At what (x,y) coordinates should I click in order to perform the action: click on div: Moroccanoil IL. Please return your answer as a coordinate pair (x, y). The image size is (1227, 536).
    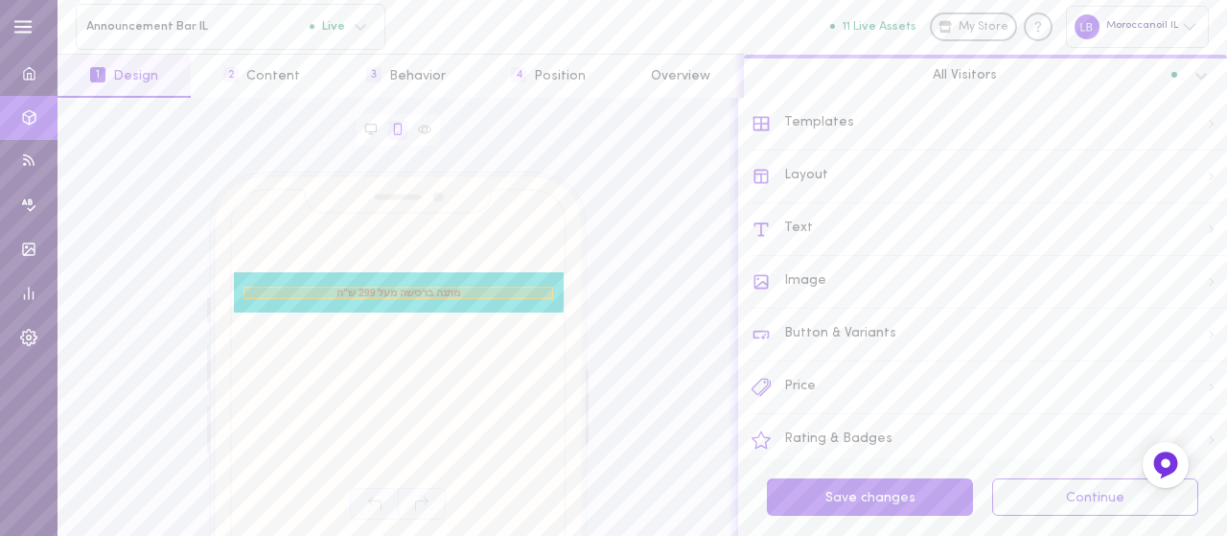
    Looking at the image, I should click on (1137, 26).